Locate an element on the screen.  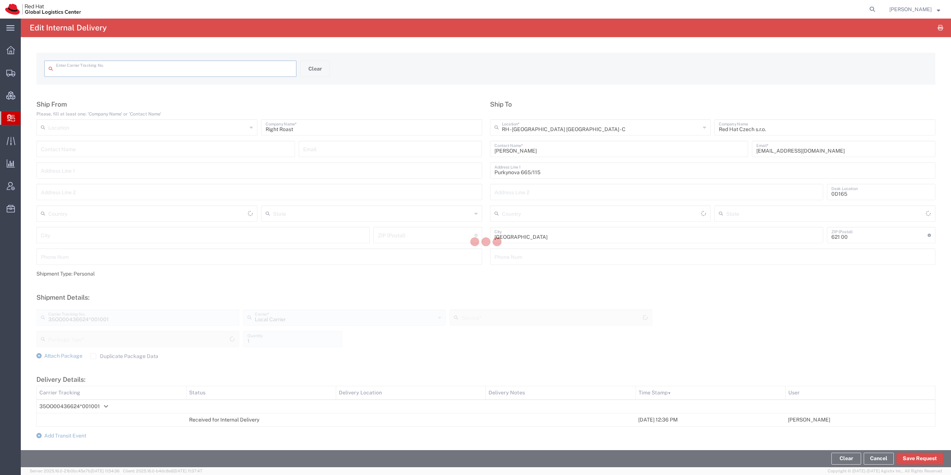
span: Server: 2025.16.0-21b0bc45e7b is located at coordinates (75, 471).